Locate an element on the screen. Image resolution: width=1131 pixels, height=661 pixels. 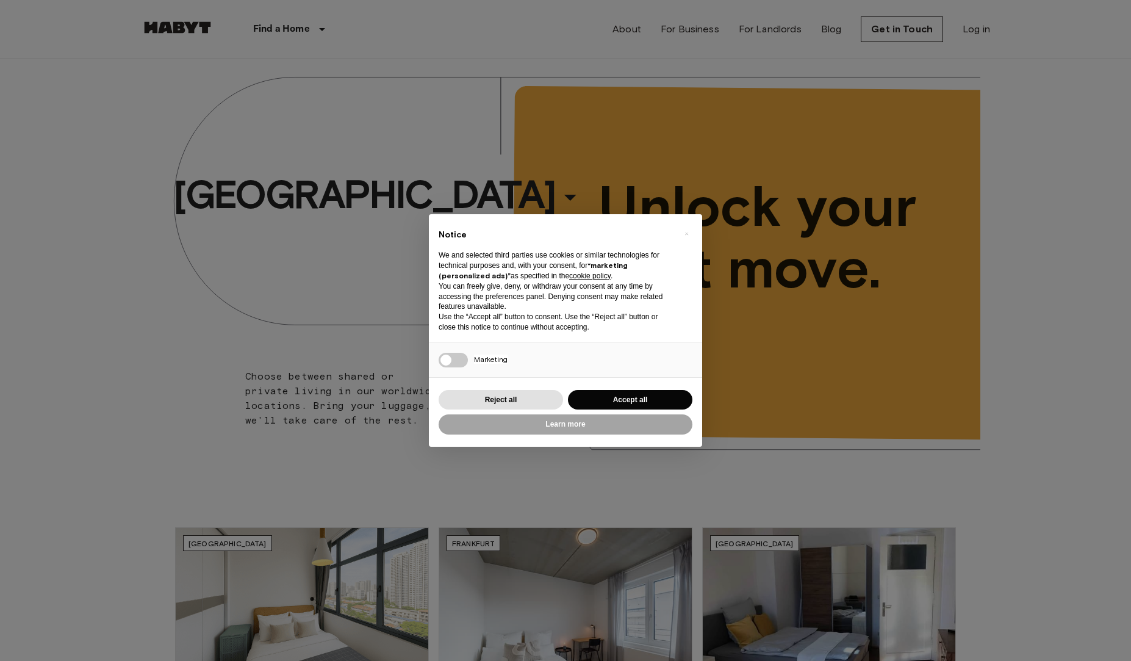
button: Accept all is located at coordinates (630, 399).